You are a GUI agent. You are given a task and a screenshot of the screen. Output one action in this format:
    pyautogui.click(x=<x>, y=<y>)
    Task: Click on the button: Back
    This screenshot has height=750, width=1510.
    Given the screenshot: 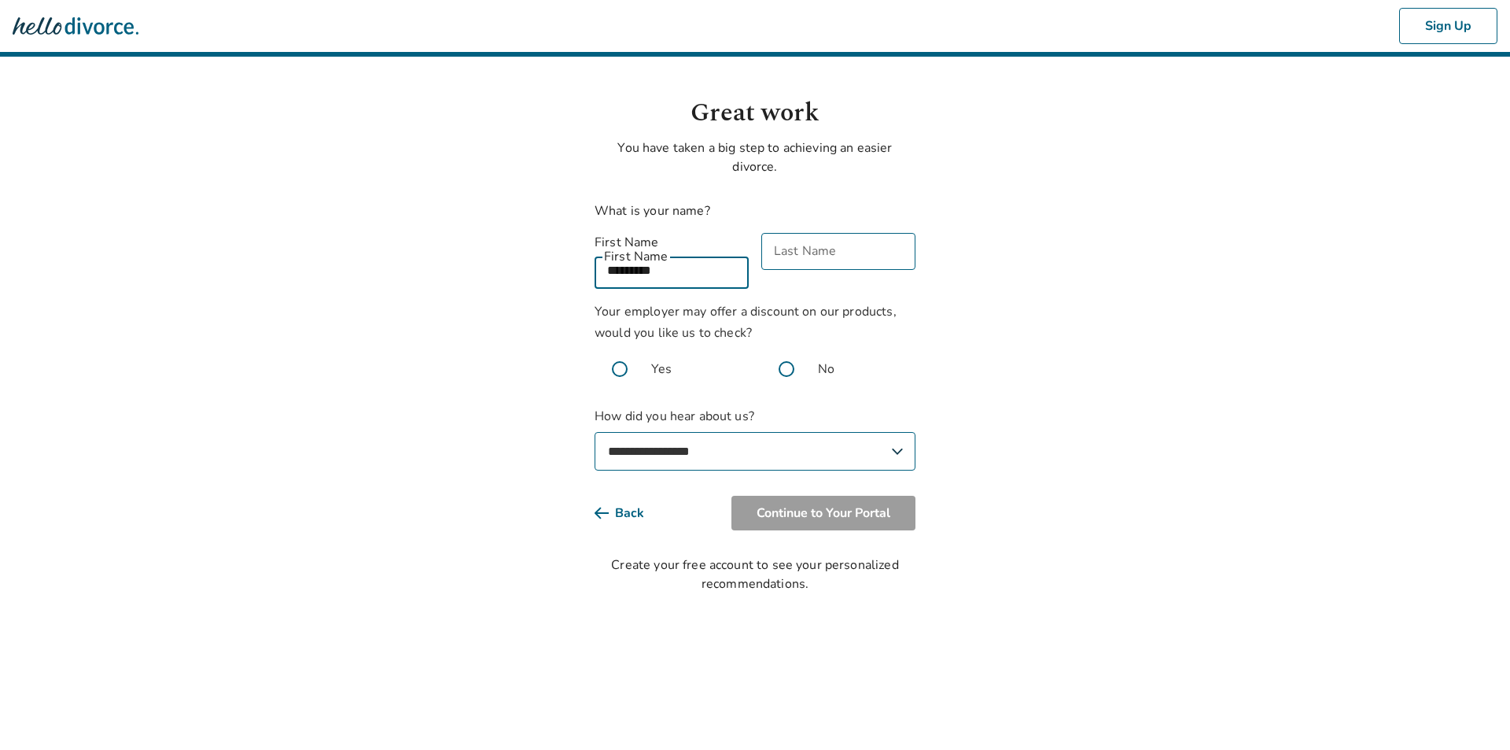 What is the action you would take?
    pyautogui.click(x=632, y=513)
    